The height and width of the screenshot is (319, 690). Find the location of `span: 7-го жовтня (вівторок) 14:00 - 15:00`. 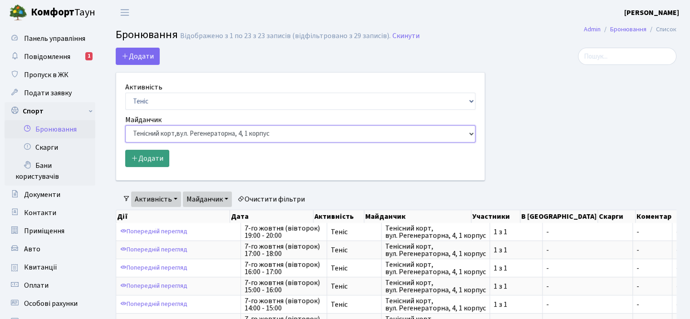

span: 7-го жовтня (вівторок) 14:00 - 15:00 is located at coordinates (284, 305).